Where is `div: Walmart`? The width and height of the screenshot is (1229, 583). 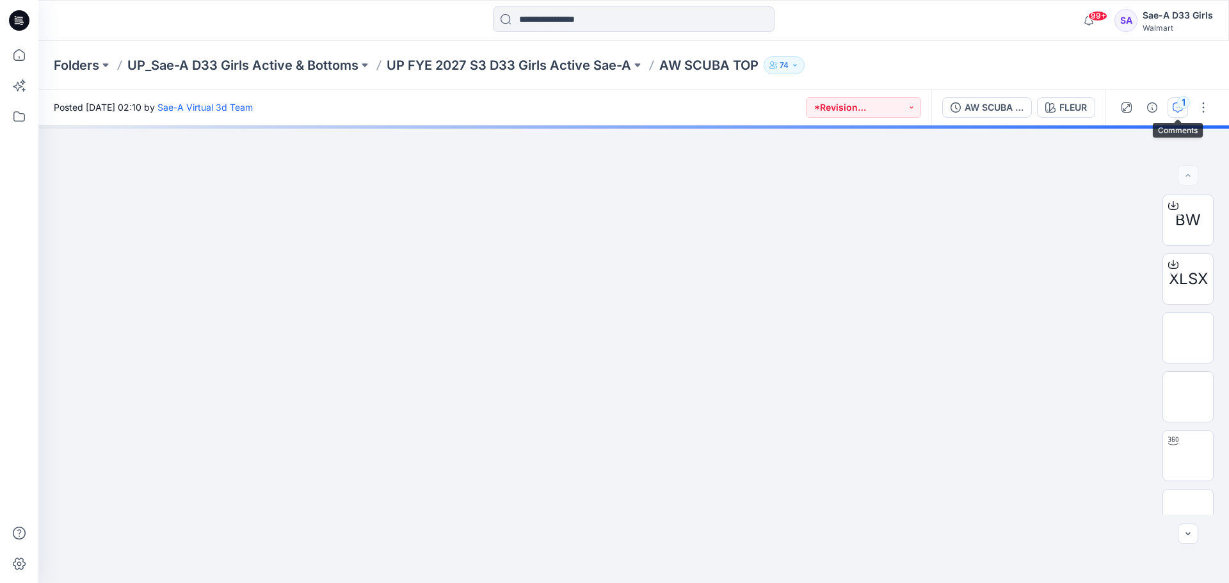
div: Walmart is located at coordinates (1178, 28).